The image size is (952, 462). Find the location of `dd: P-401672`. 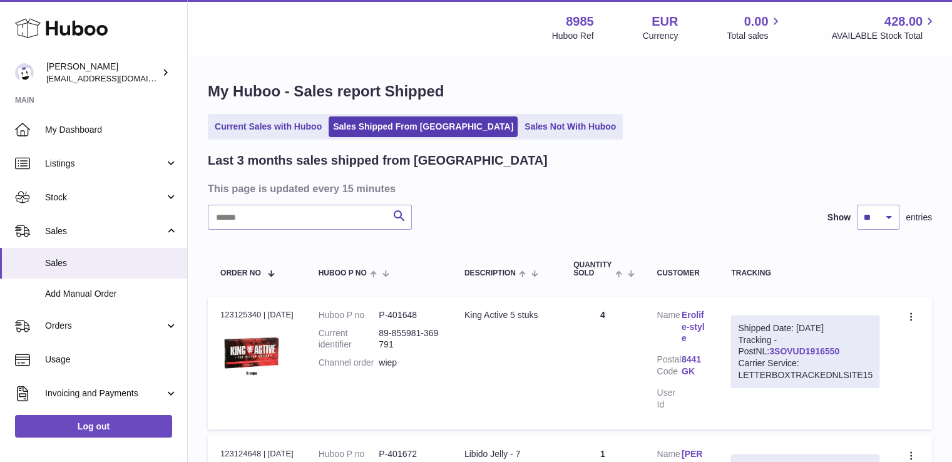

dd: P-401672 is located at coordinates (409, 454).